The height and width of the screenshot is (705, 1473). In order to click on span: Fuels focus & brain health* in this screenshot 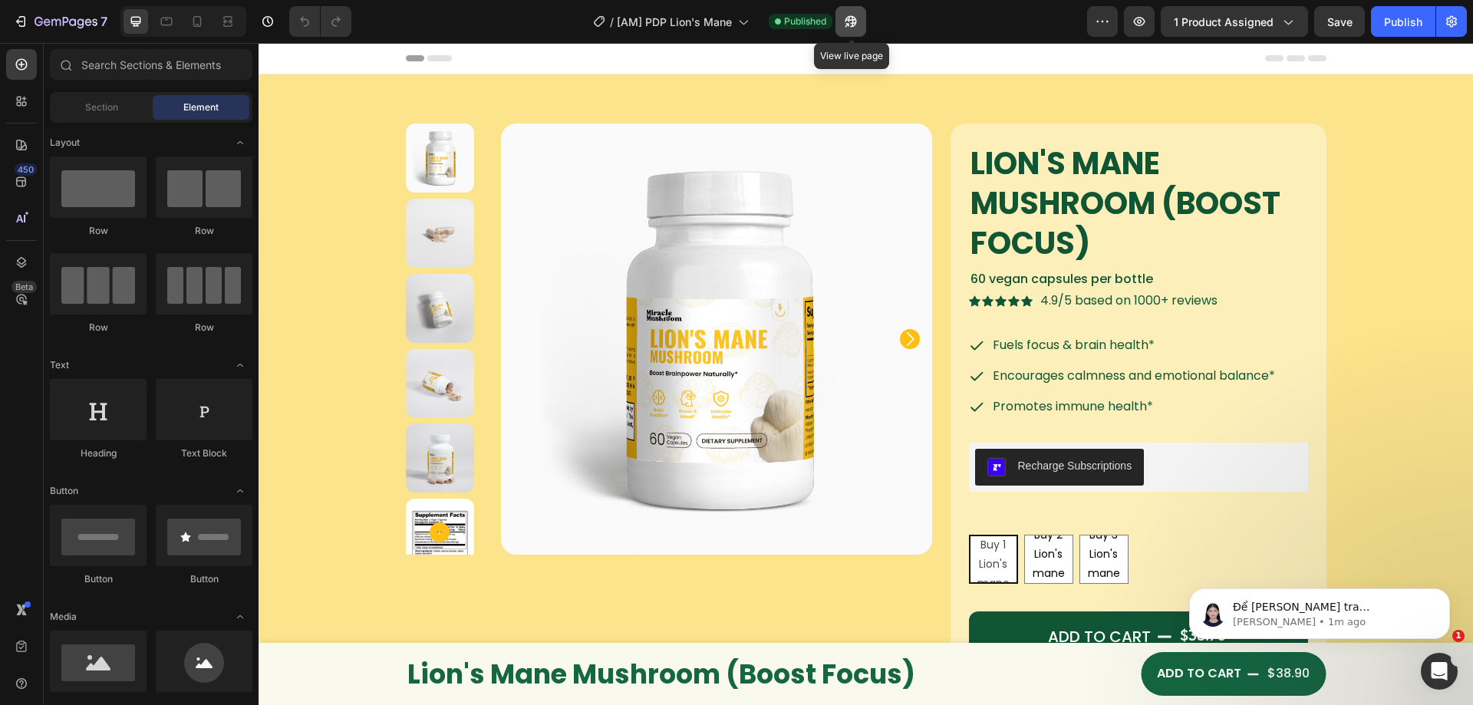, I will do `click(815, 301)`.